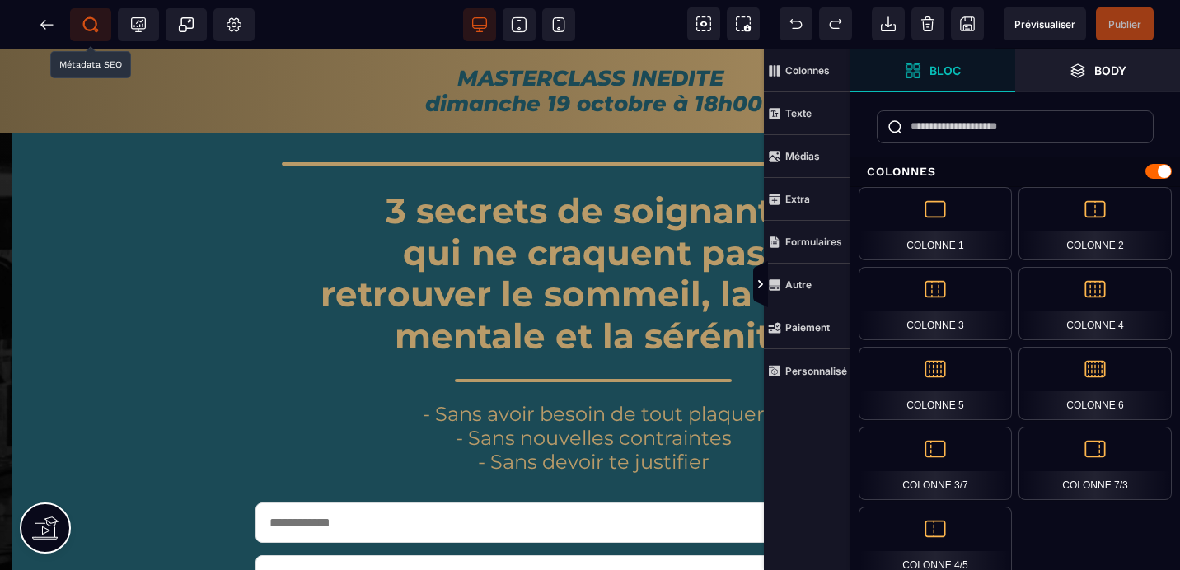 The image size is (1180, 570). What do you see at coordinates (138, 25) in the screenshot?
I see `span: Tracking` at bounding box center [138, 25].